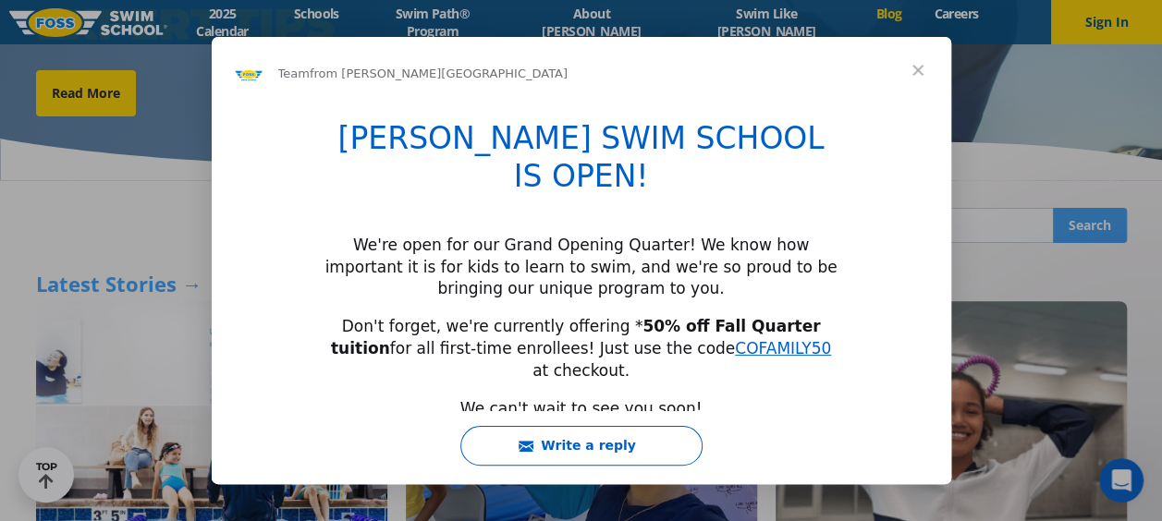  Describe the element at coordinates (575, 337) in the screenshot. I see `b: 50% off Fall Quarter tuition` at that location.